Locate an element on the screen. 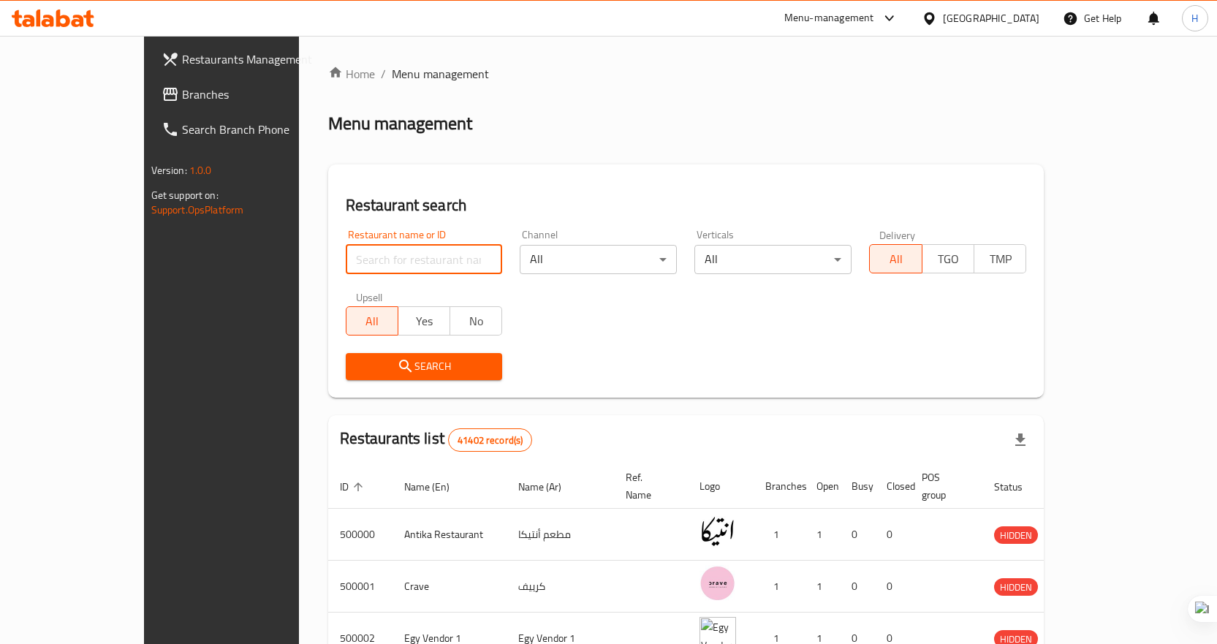 The width and height of the screenshot is (1217, 644). h2: Menu management is located at coordinates (400, 124).